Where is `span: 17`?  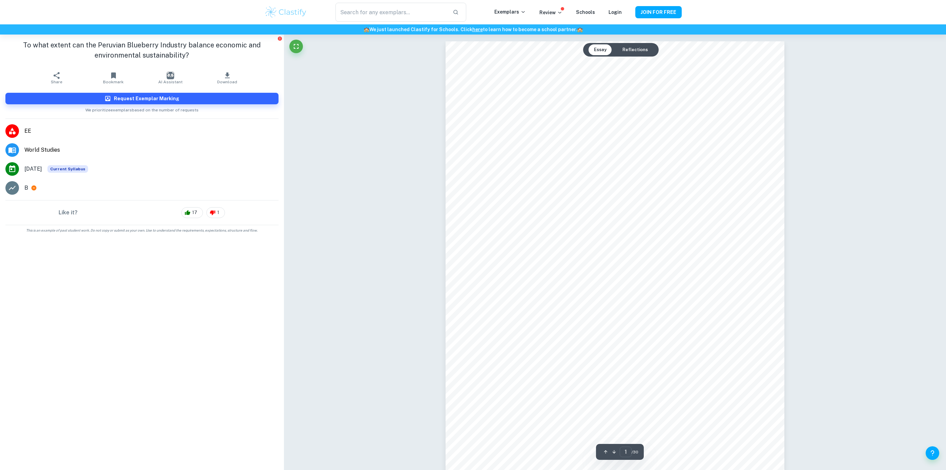
span: 17 is located at coordinates (194, 213).